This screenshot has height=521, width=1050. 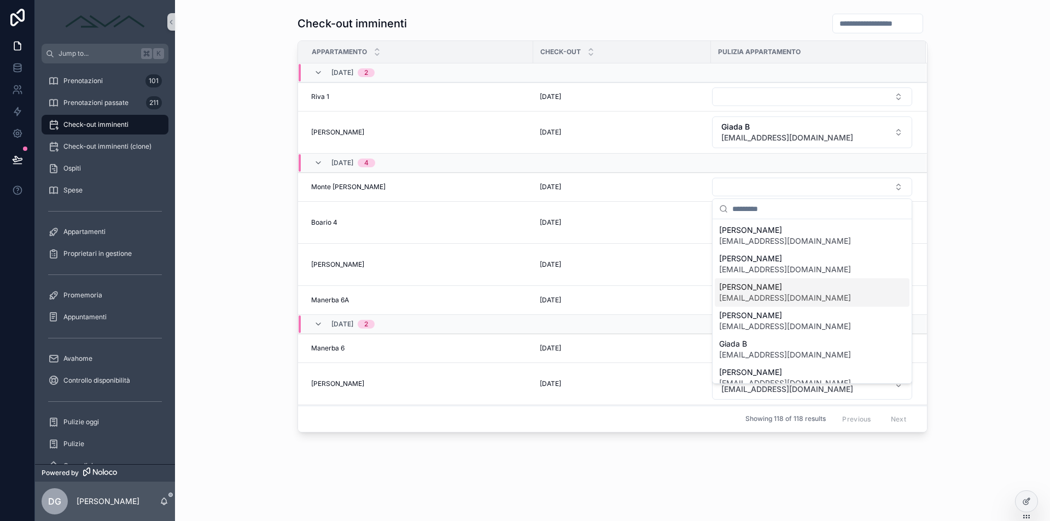 I want to click on span: Manerba 6, so click(x=328, y=348).